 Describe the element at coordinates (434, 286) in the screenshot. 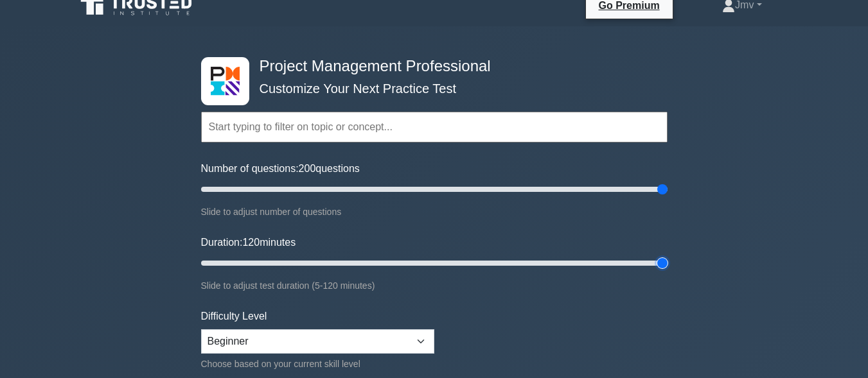

I see `div: Slide to adjust test duration (5-120 minutes)` at that location.